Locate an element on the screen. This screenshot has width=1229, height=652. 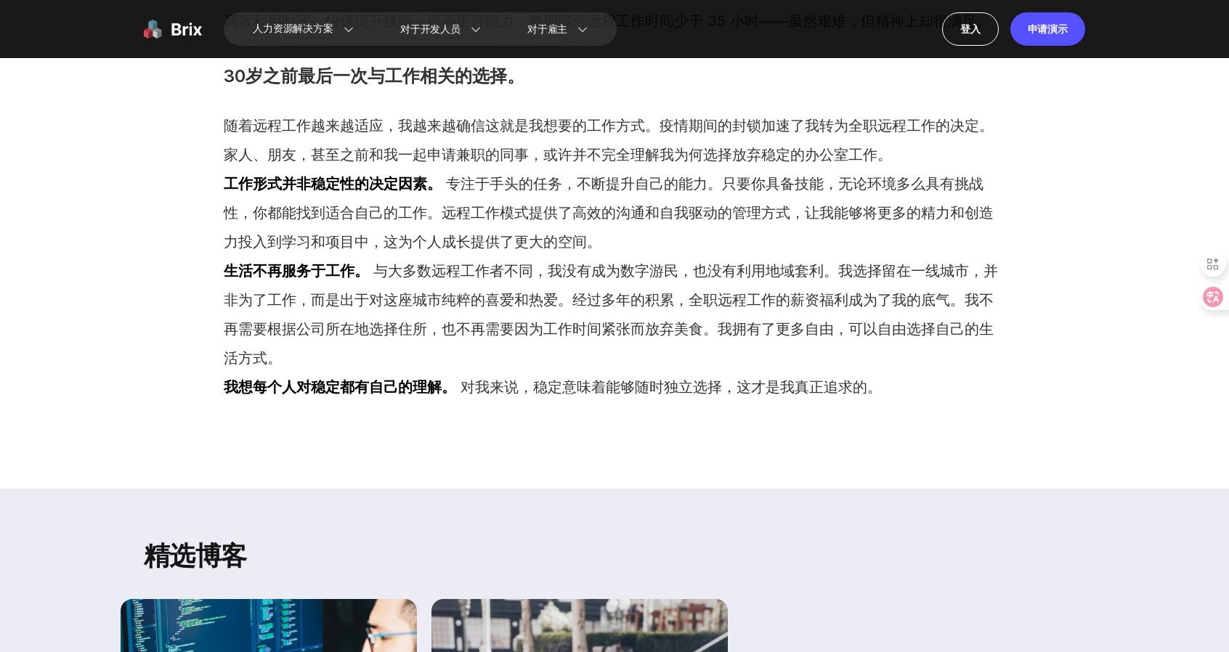
font: 人力资源解决方案 is located at coordinates (293, 28).